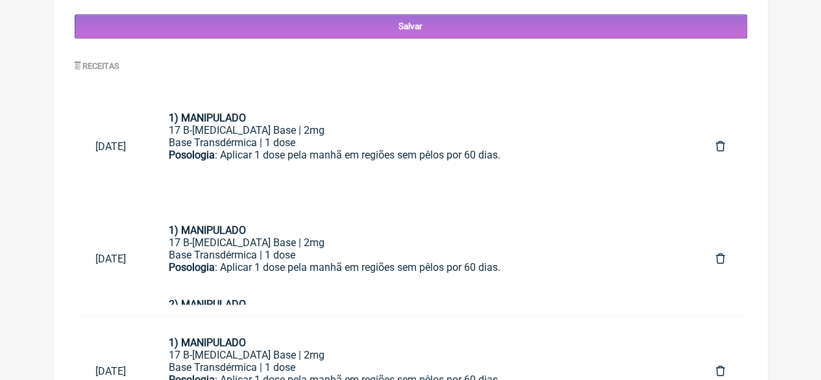 Image resolution: width=821 pixels, height=380 pixels. What do you see at coordinates (97, 66) in the screenshot?
I see `label: Receitas` at bounding box center [97, 66].